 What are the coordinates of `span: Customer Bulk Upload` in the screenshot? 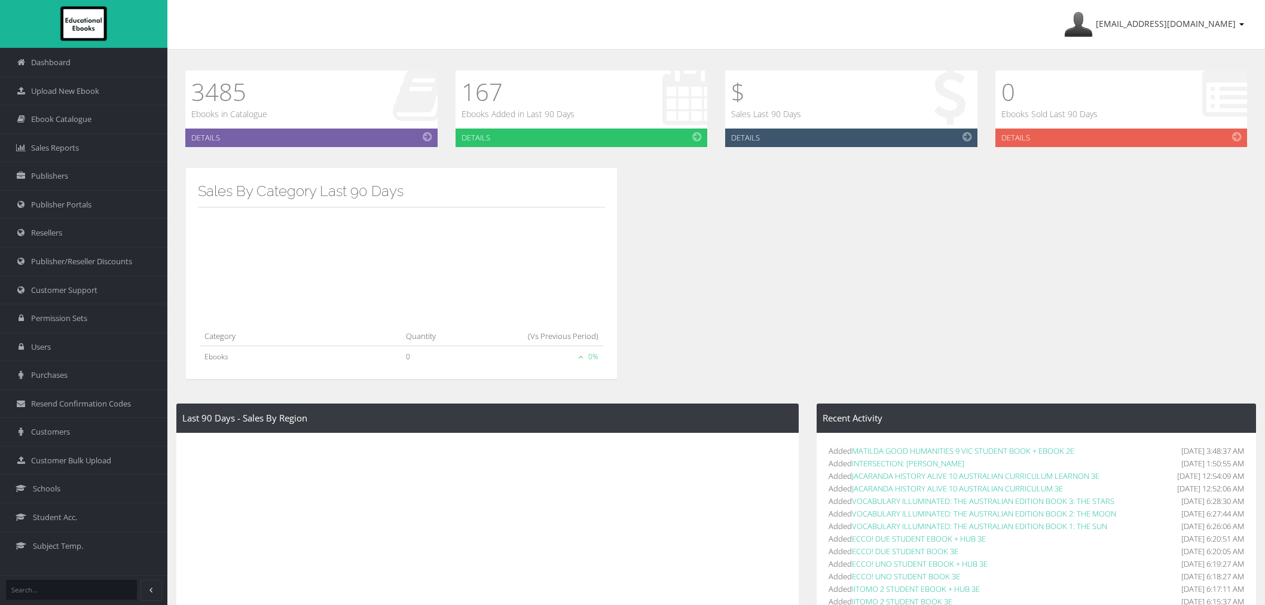 It's located at (71, 460).